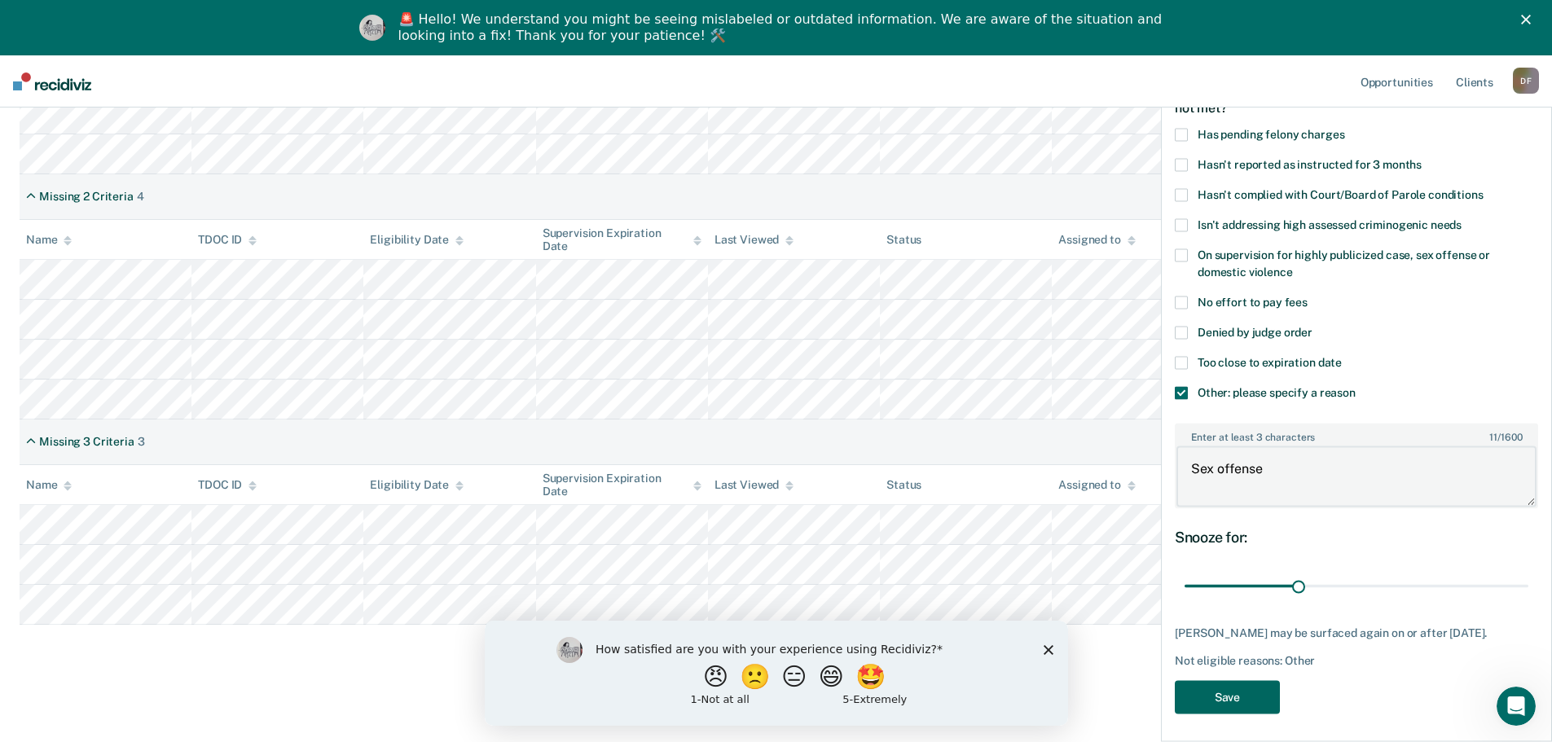 The width and height of the screenshot is (1552, 742). Describe the element at coordinates (1356, 661) in the screenshot. I see `div: Not eligible reasons: Other` at that location.